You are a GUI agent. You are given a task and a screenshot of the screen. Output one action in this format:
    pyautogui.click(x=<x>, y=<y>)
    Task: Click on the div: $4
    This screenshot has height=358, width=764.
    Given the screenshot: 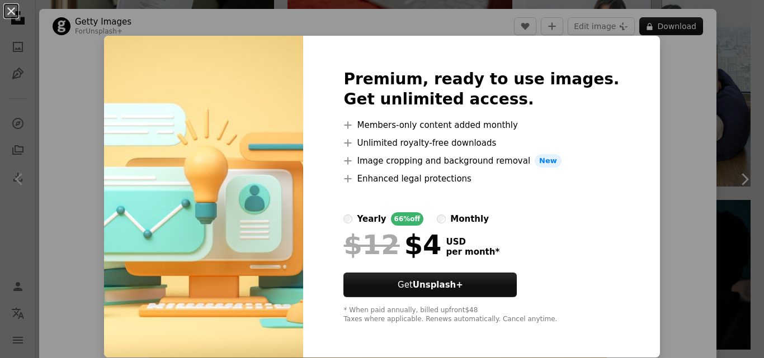 What is the action you would take?
    pyautogui.click(x=392, y=245)
    